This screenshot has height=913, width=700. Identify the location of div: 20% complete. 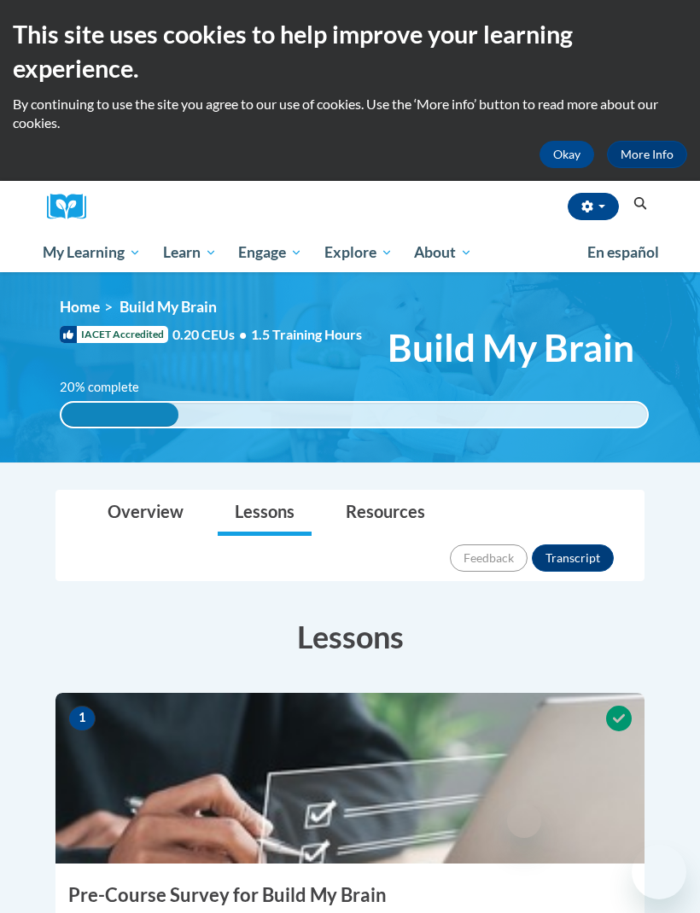
(120, 415).